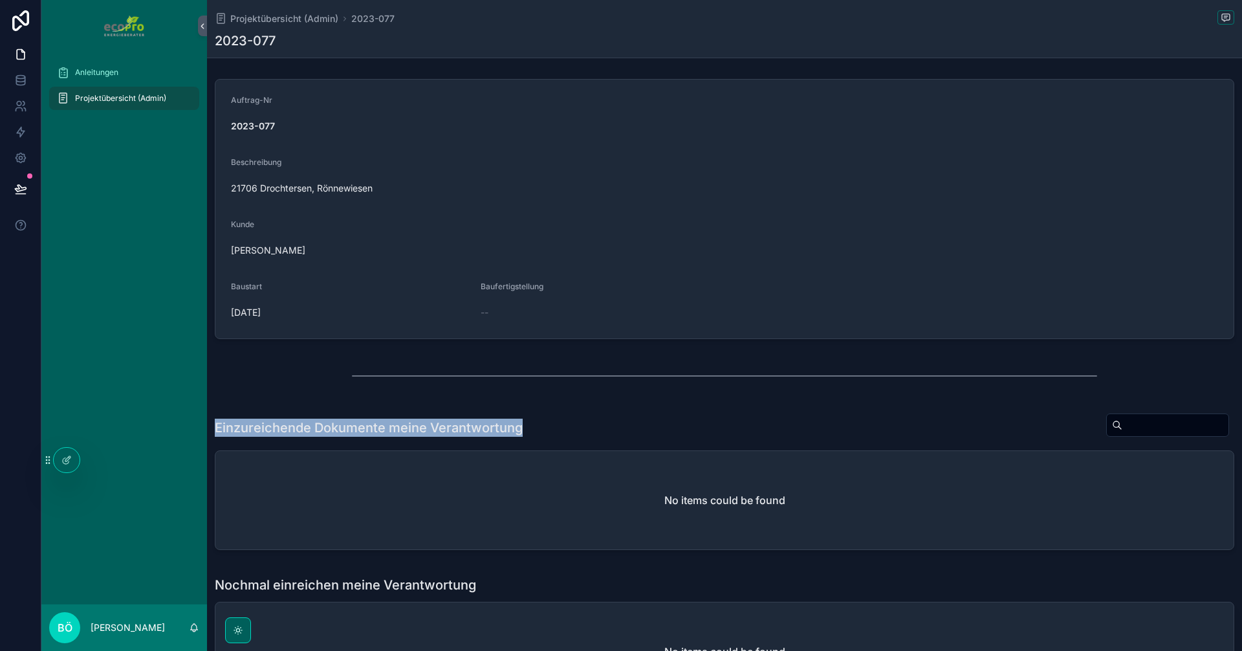 This screenshot has width=1242, height=651. Describe the element at coordinates (345, 585) in the screenshot. I see `h1: Nochmal einreichen meine Verantwortung` at that location.